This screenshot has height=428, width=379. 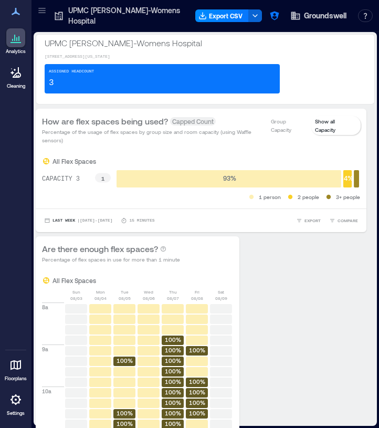 What do you see at coordinates (308, 197) in the screenshot?
I see `p: 2 people` at bounding box center [308, 197].